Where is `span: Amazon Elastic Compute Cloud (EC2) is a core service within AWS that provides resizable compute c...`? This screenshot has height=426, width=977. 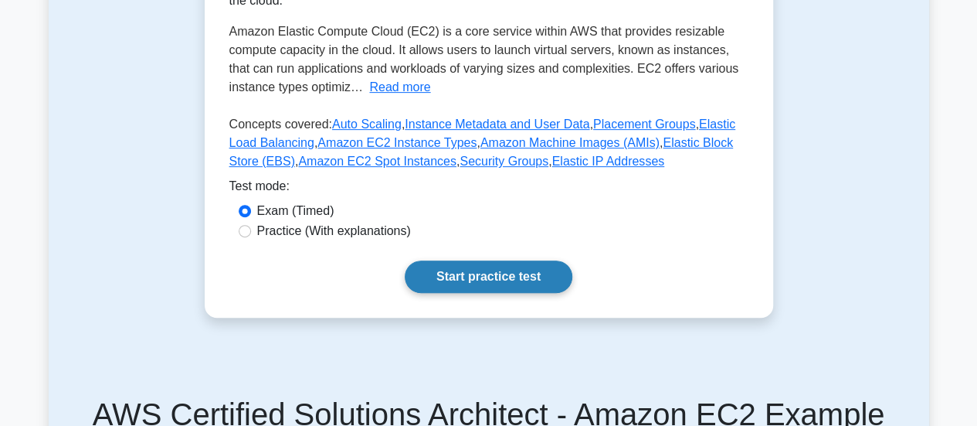
span: Amazon Elastic Compute Cloud (EC2) is a core service within AWS that provides resizable compute c... is located at coordinates (484, 59).